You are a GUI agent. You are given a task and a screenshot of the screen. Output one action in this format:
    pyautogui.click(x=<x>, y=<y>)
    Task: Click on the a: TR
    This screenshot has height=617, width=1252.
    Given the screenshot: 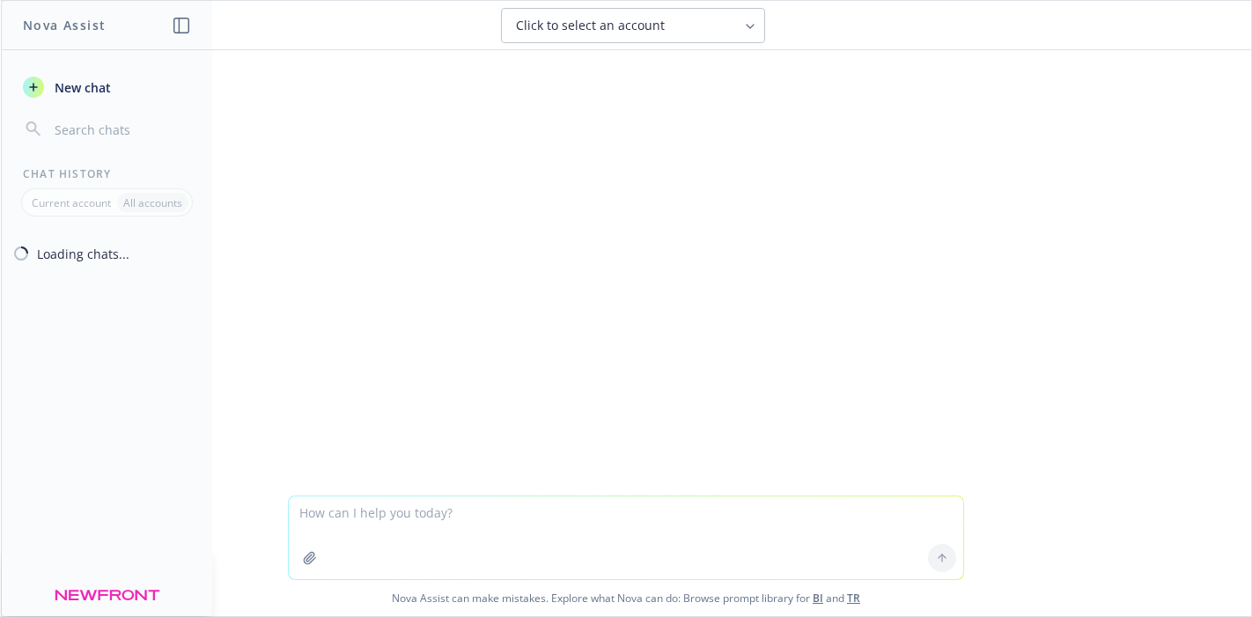 What is the action you would take?
    pyautogui.click(x=853, y=598)
    